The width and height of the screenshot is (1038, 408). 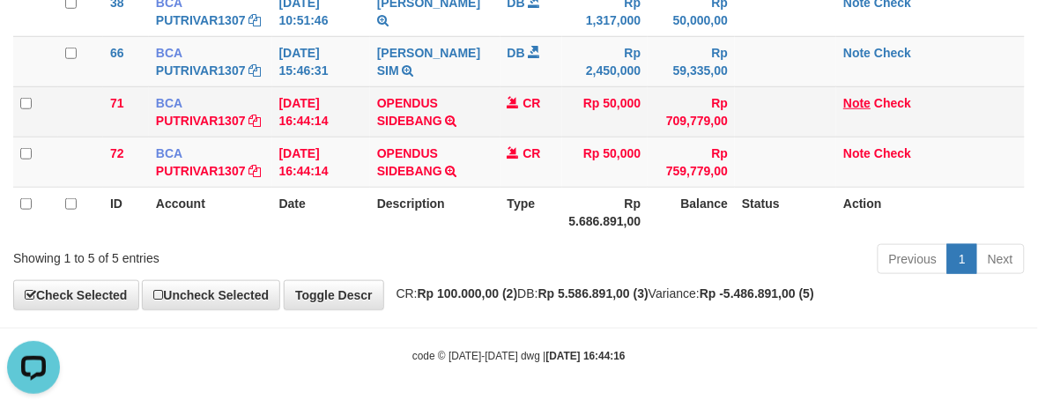 What do you see at coordinates (468, 293) in the screenshot?
I see `strong: Rp 100.000,00 (2)` at bounding box center [468, 293].